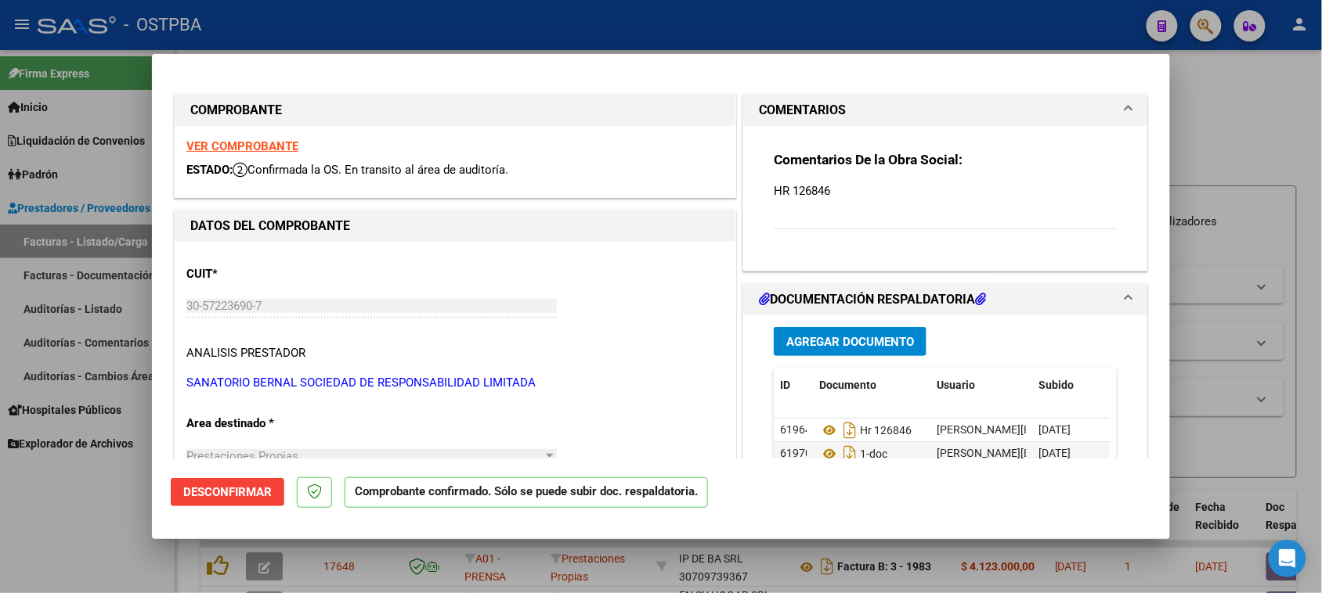  I want to click on datatable-header-cell: Usuario, so click(981, 385).